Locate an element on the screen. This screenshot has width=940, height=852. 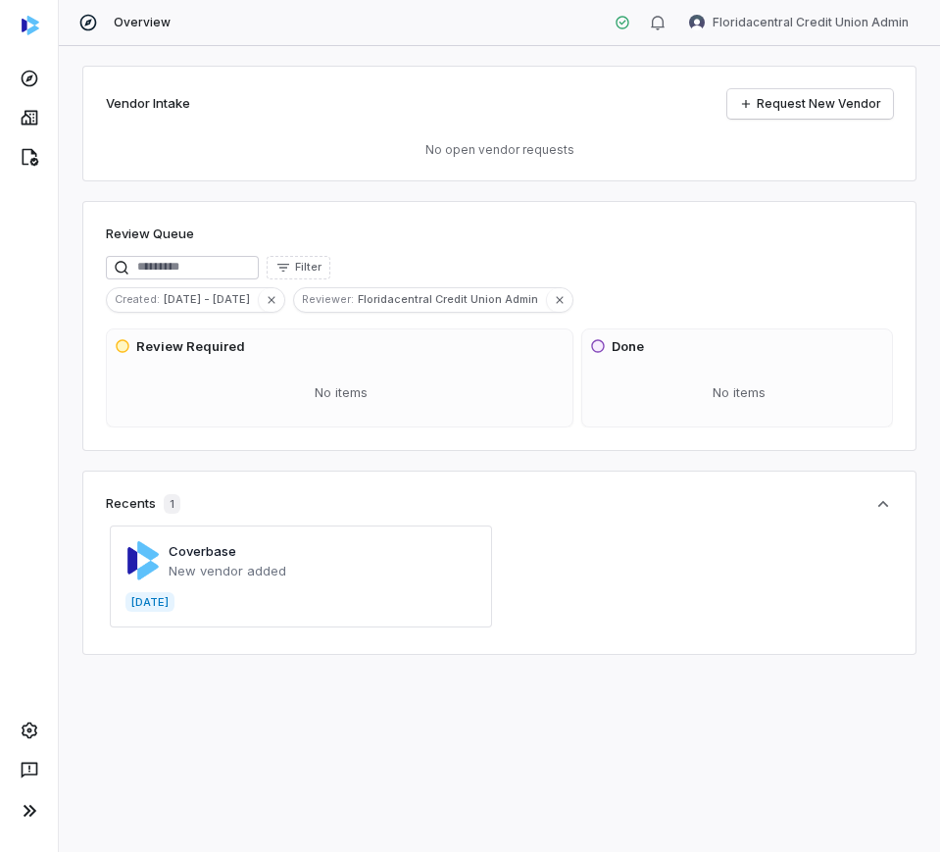
span: 1 is located at coordinates (172, 504).